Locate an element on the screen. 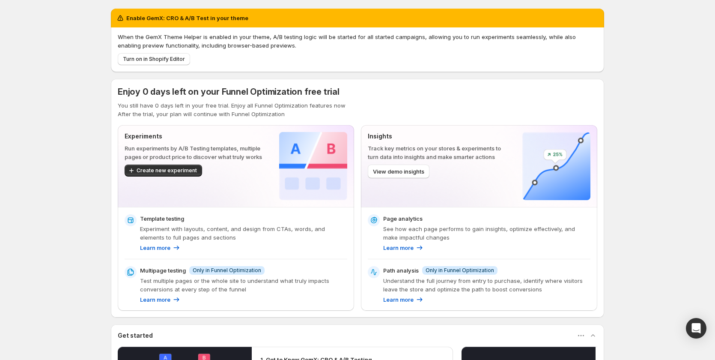 Image resolution: width=715 pixels, height=360 pixels. p: You still have 0 days left in your free trial. Enjoy all Funnel Optimization features now is located at coordinates (358, 105).